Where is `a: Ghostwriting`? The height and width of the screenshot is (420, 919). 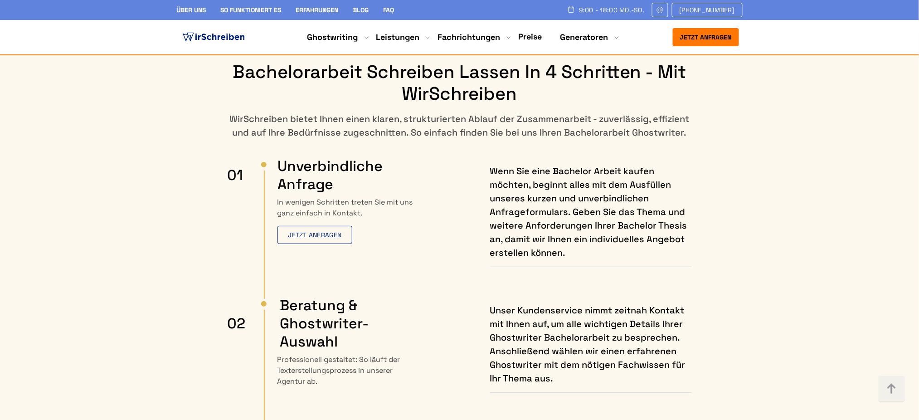
a: Ghostwriting is located at coordinates (333, 37).